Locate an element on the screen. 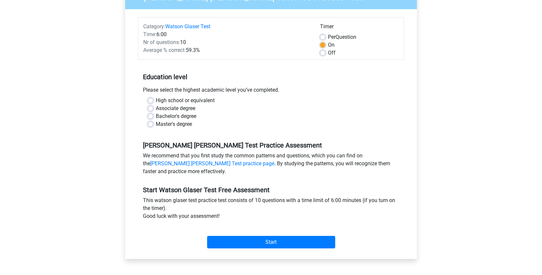  h5: Education level is located at coordinates (271, 77).